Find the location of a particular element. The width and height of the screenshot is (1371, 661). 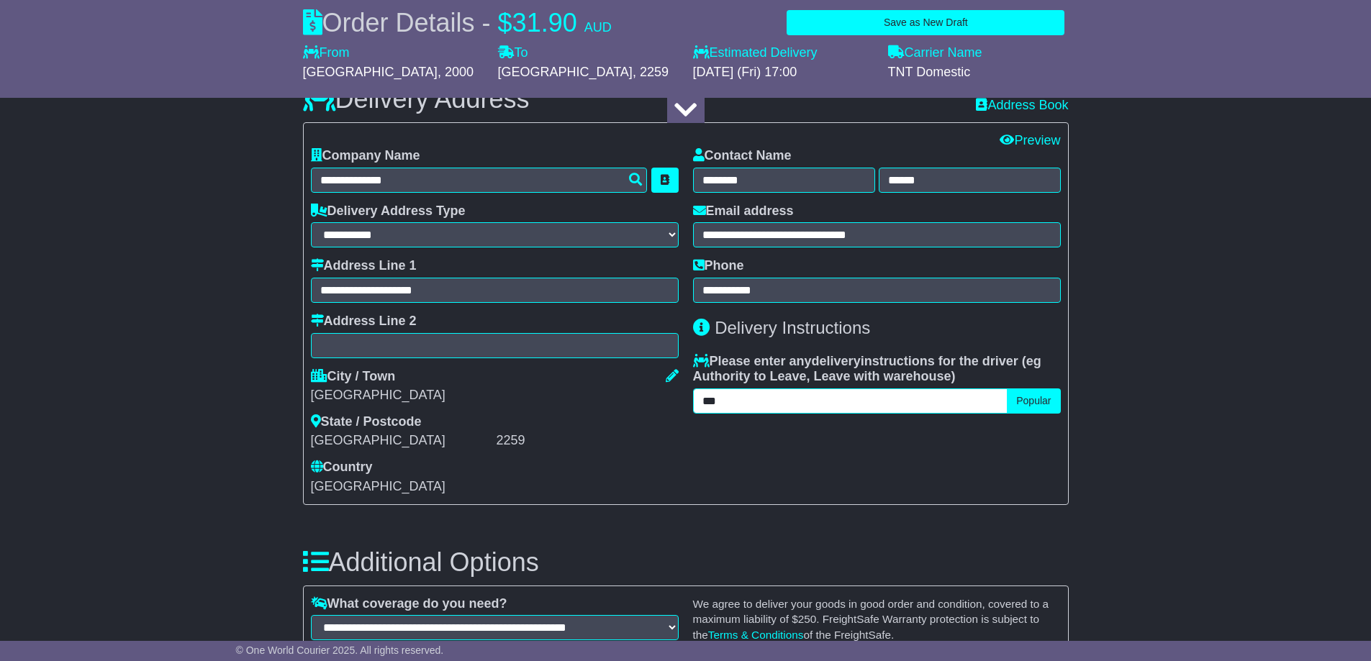

label: Delivery Address Type is located at coordinates (388, 212).